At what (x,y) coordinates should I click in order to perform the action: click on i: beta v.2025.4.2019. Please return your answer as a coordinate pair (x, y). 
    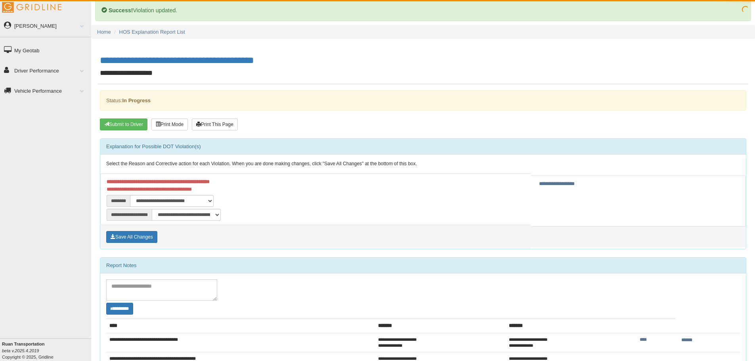
    Looking at the image, I should click on (20, 351).